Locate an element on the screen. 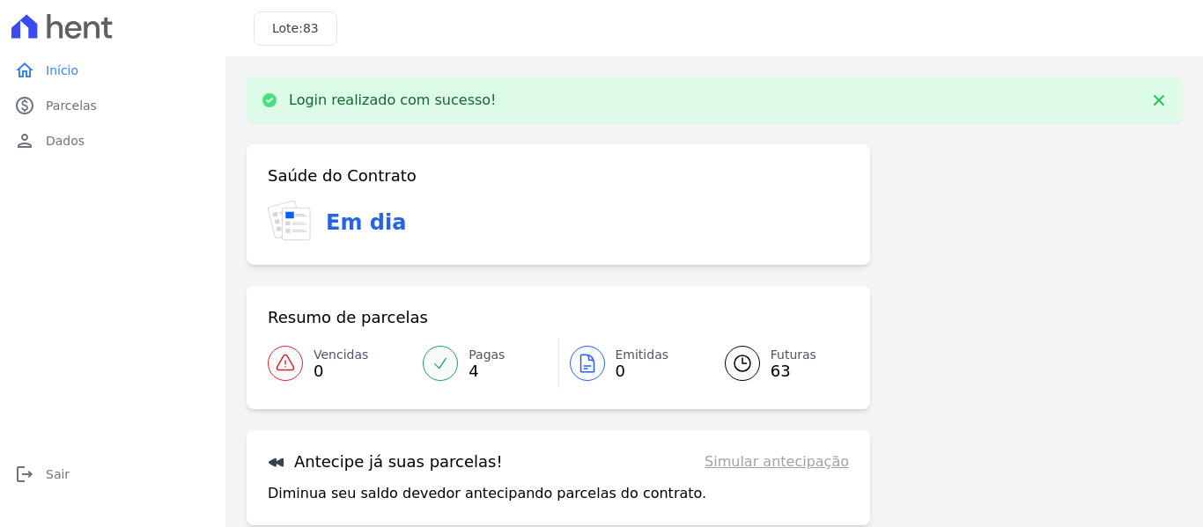 The image size is (1203, 527). a: paidParcelas is located at coordinates (113, 106).